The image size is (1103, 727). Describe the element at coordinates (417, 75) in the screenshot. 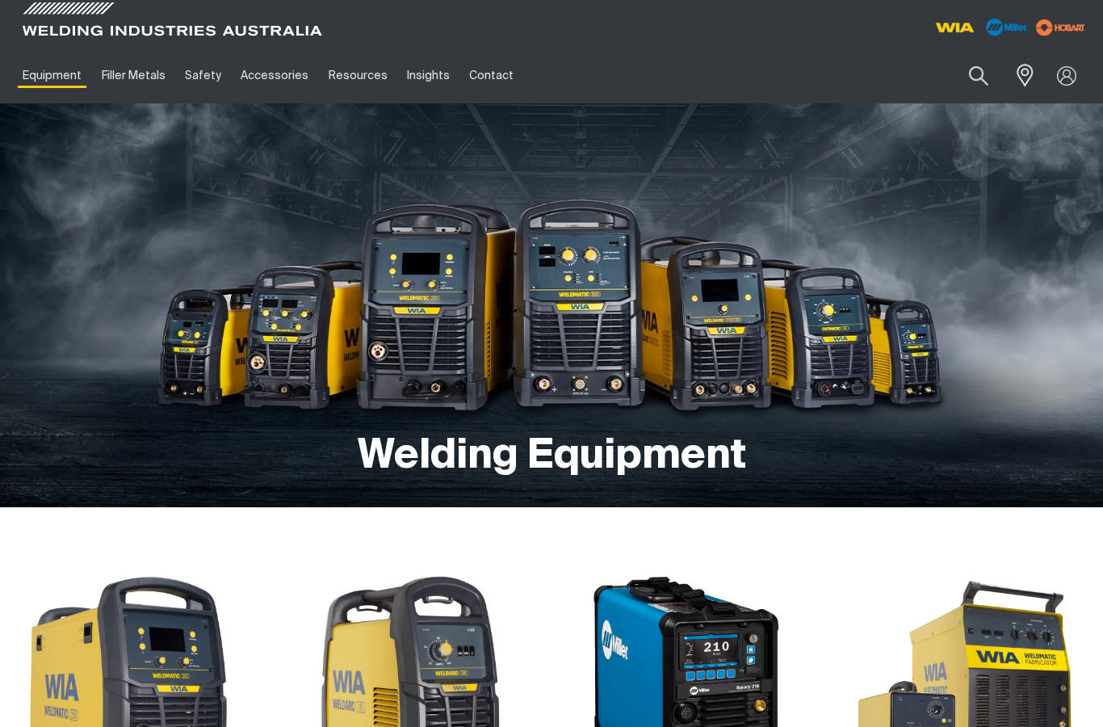

I see `nav: Main` at that location.